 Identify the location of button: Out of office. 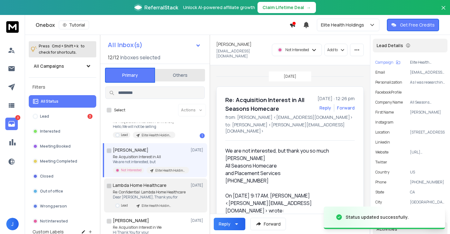
(62, 192).